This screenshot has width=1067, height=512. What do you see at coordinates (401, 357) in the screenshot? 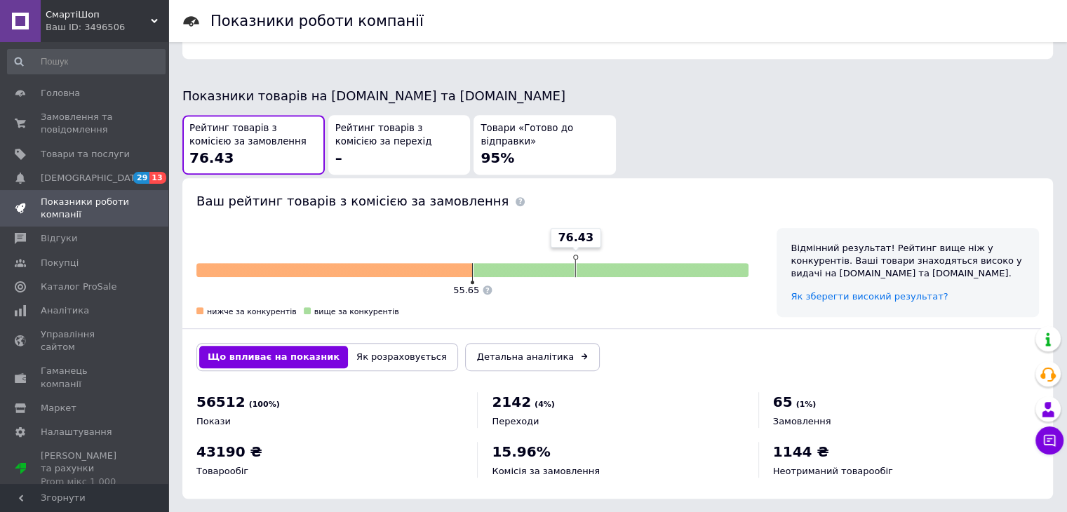
I see `button: Як розраховується` at bounding box center [401, 357].